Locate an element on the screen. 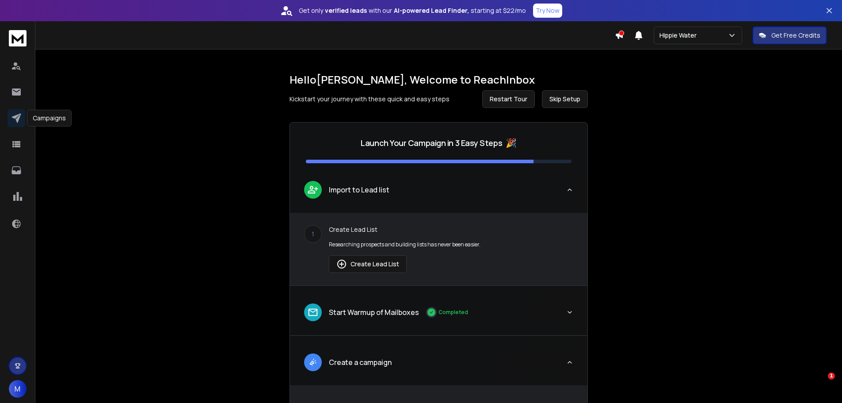  div: 1 is located at coordinates (313, 234).